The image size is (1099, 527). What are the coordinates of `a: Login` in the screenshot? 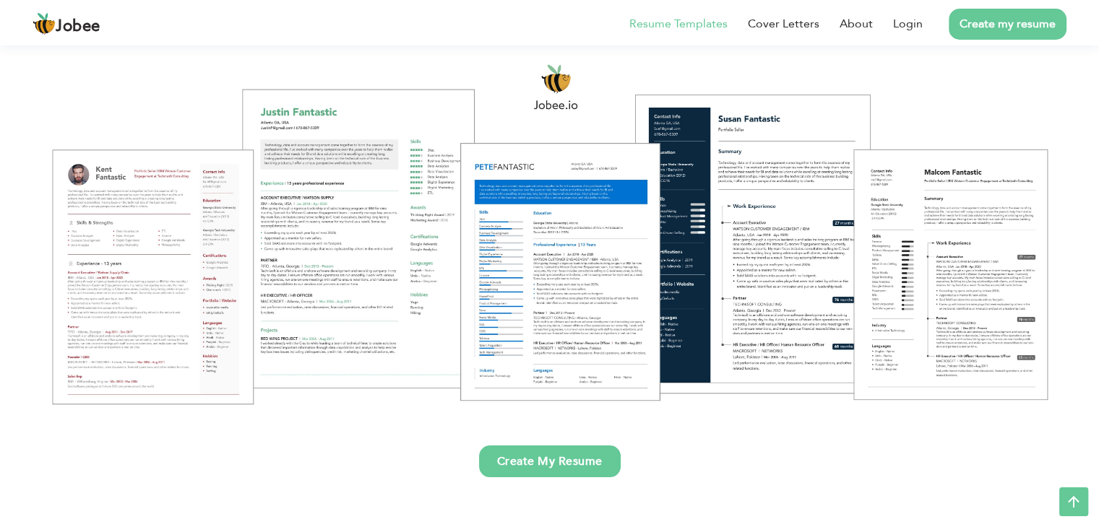 It's located at (907, 24).